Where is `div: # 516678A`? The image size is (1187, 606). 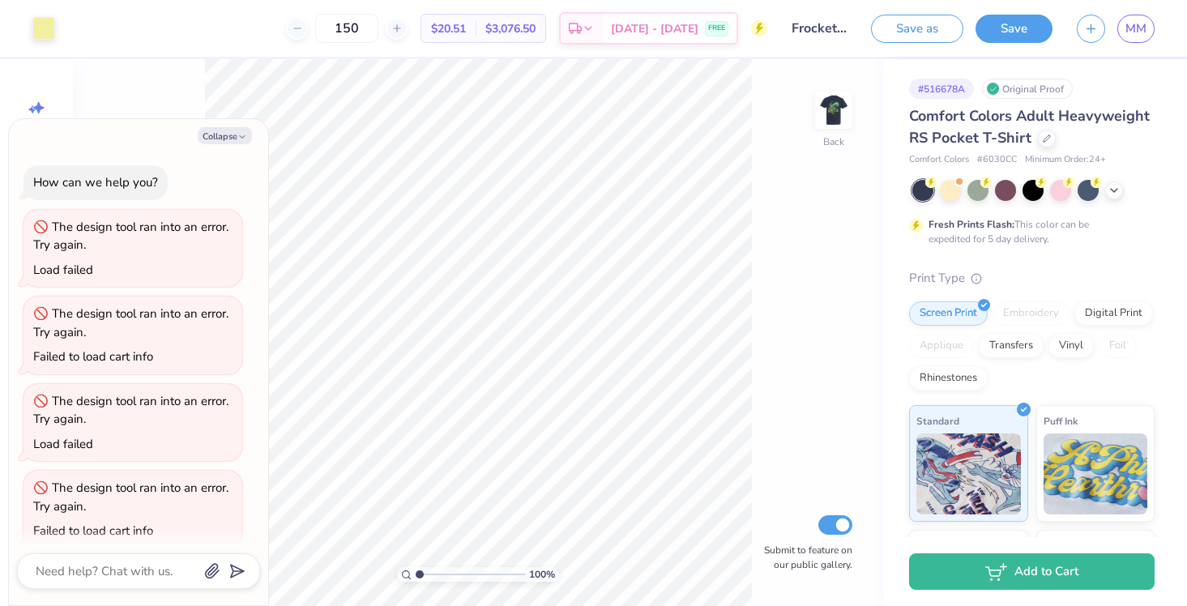 div: # 516678A is located at coordinates (942, 88).